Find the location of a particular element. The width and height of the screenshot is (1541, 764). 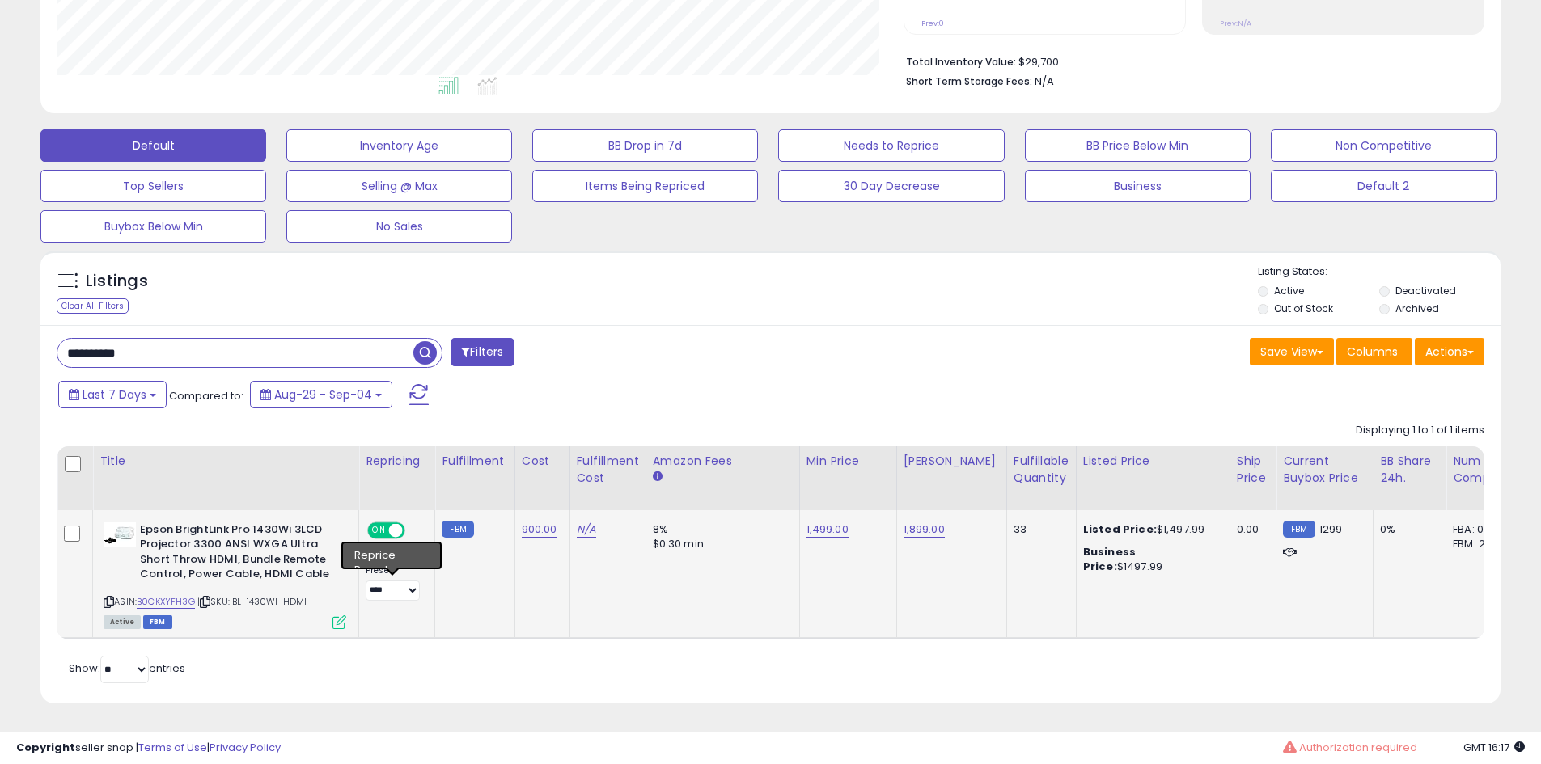

span: ON is located at coordinates (379, 530).